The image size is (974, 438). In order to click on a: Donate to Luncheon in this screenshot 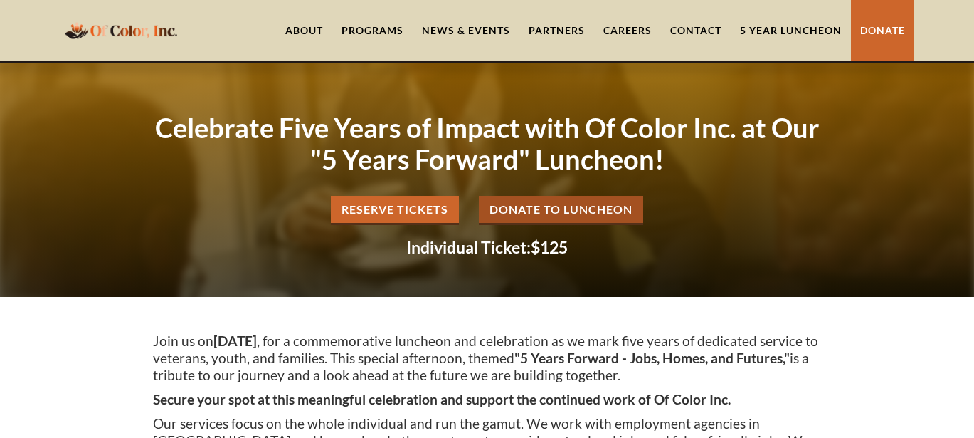, I will do `click(561, 210)`.